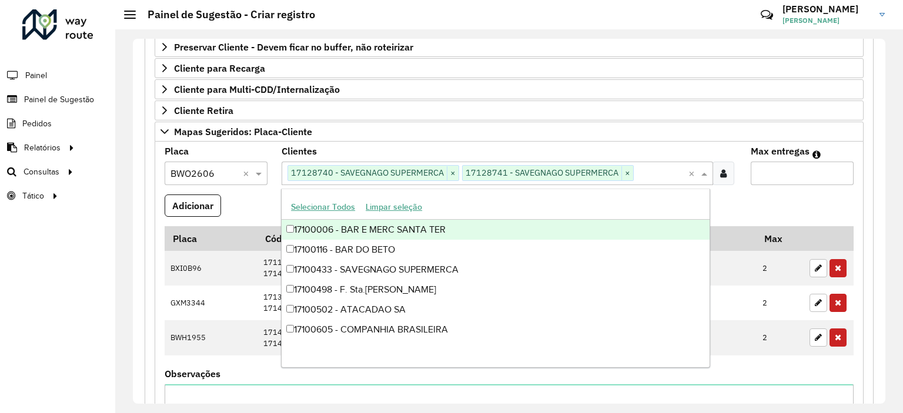  Describe the element at coordinates (219, 68) in the screenshot. I see `span: Cliente para Recarga` at that location.